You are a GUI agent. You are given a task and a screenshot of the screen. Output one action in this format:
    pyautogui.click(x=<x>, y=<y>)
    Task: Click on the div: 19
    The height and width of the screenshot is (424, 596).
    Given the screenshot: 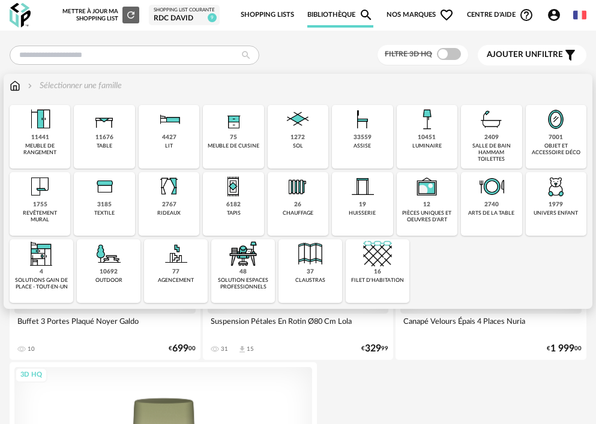 What is the action you would take?
    pyautogui.click(x=362, y=205)
    